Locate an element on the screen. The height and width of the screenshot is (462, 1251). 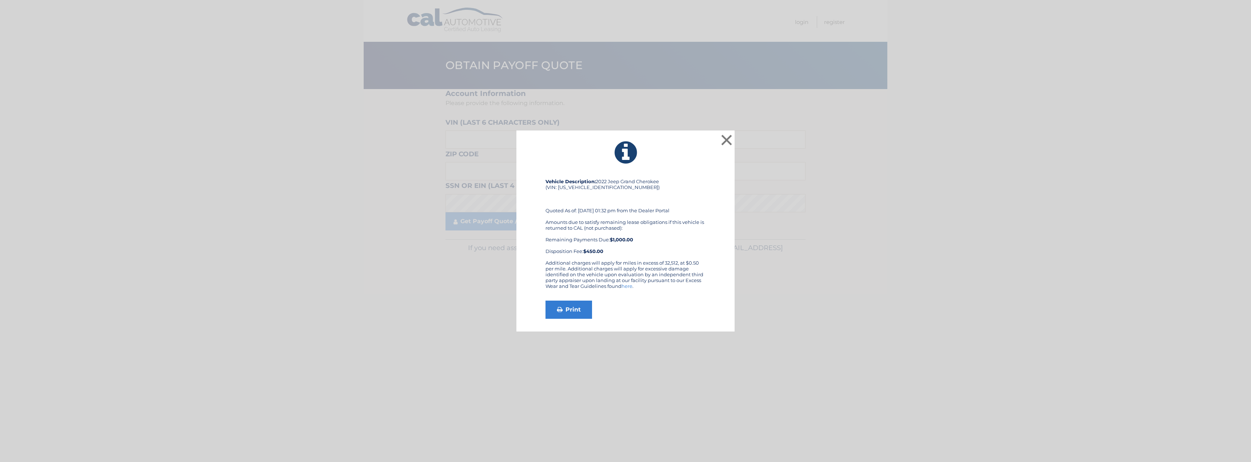
strong: $450.00 is located at coordinates (593, 251).